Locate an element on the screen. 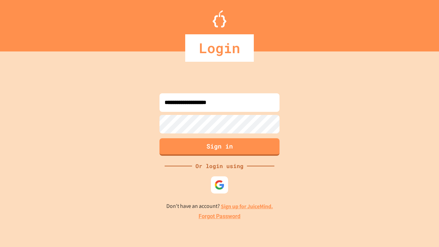 Image resolution: width=439 pixels, height=247 pixels. p: Don't have an account? is located at coordinates (219, 206).